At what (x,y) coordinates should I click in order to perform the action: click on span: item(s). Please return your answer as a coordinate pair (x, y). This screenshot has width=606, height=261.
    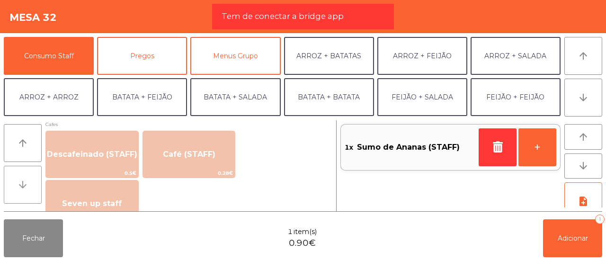
    Looking at the image, I should click on (305, 232).